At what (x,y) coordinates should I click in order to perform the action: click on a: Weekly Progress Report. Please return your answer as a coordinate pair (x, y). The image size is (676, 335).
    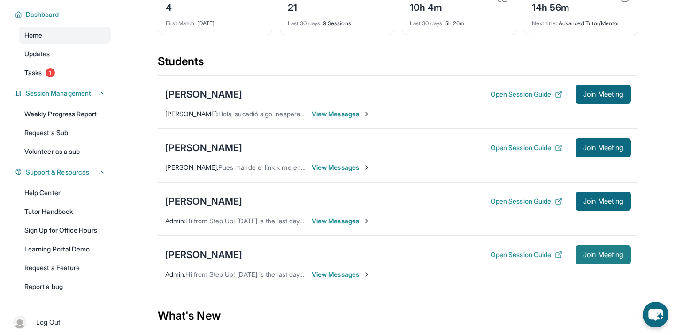
    Looking at the image, I should click on (65, 114).